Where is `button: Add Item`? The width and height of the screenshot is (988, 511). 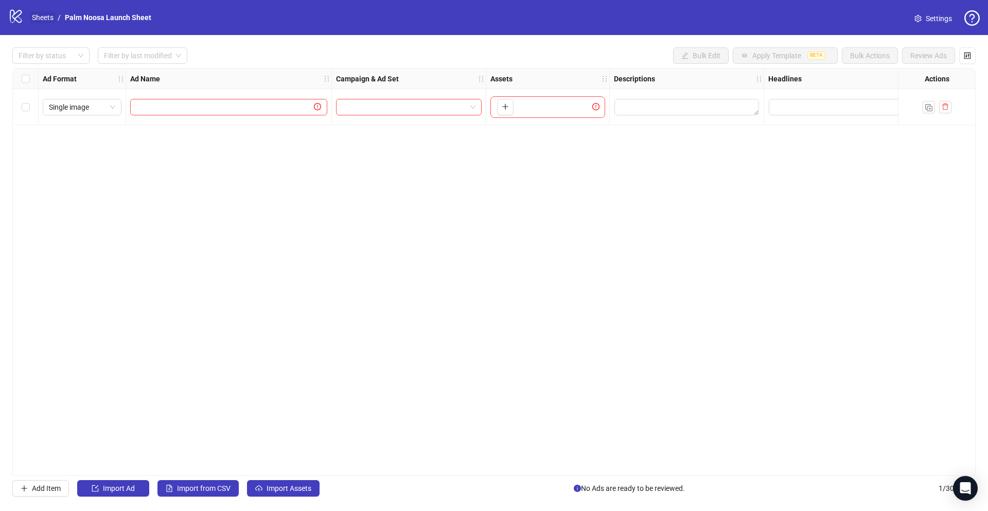 button: Add Item is located at coordinates (41, 488).